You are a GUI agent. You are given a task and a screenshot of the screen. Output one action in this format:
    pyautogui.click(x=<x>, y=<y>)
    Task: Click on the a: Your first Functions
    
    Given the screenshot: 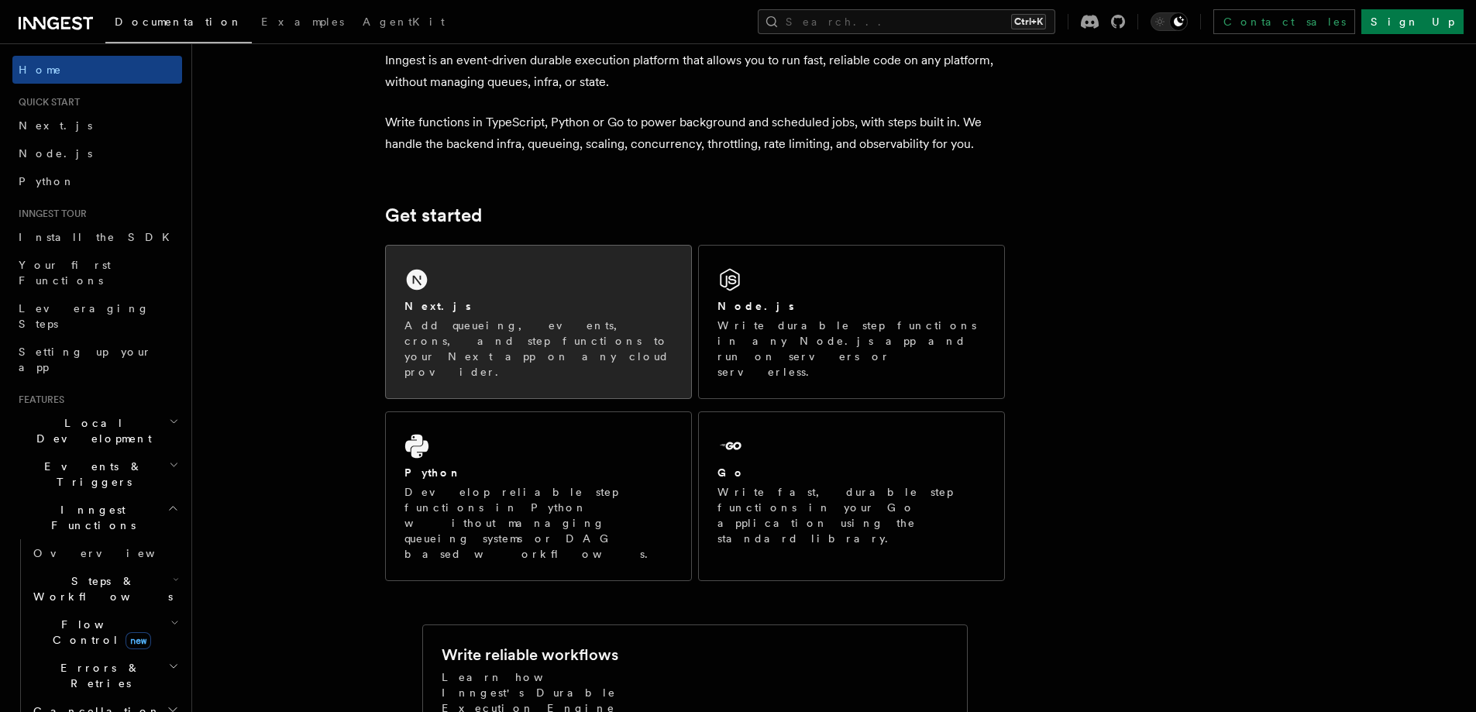 What is the action you would take?
    pyautogui.click(x=97, y=273)
    